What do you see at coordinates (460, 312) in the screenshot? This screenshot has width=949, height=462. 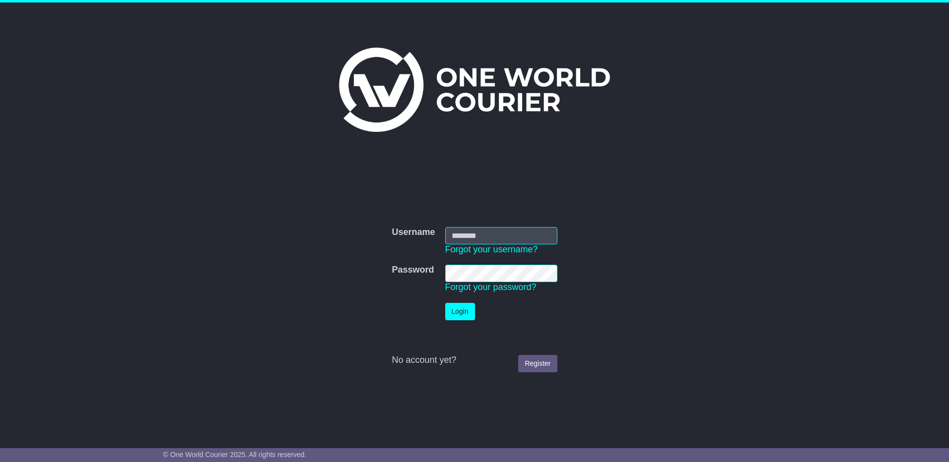 I see `button: Login` at bounding box center [460, 312].